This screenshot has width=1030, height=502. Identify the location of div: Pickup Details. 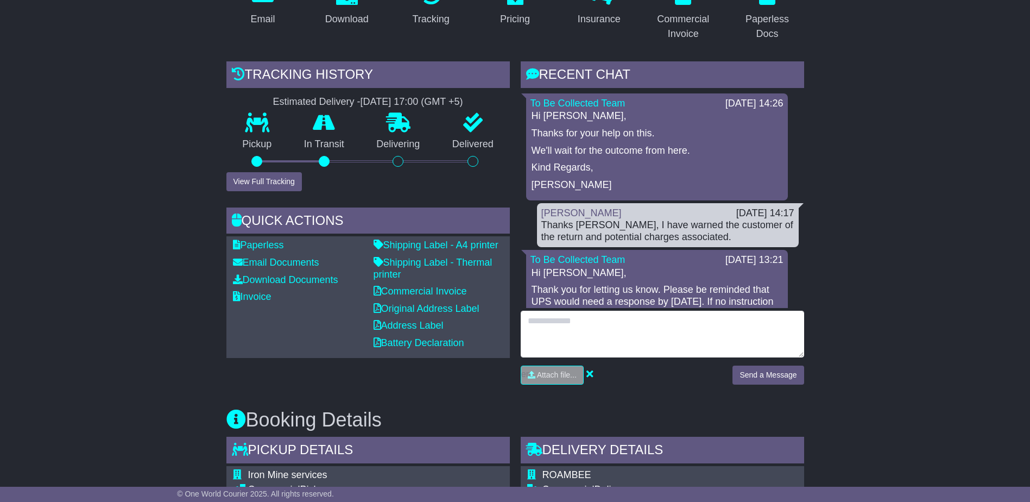
(368, 451).